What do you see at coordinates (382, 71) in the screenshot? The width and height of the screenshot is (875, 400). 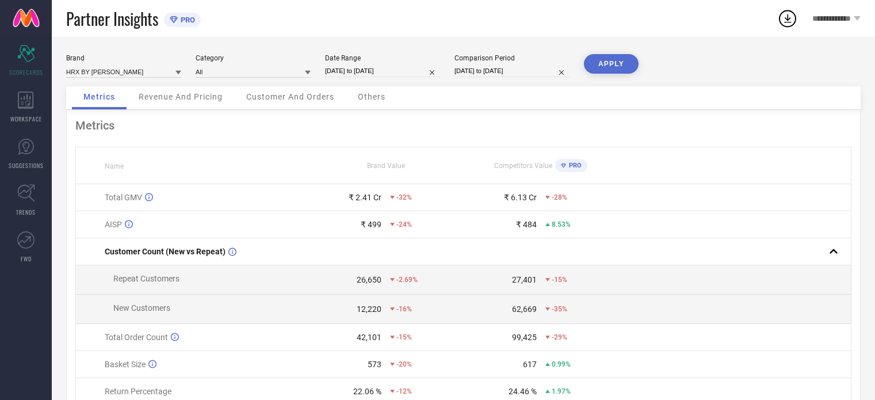 I see `input: Select date range` at bounding box center [382, 71].